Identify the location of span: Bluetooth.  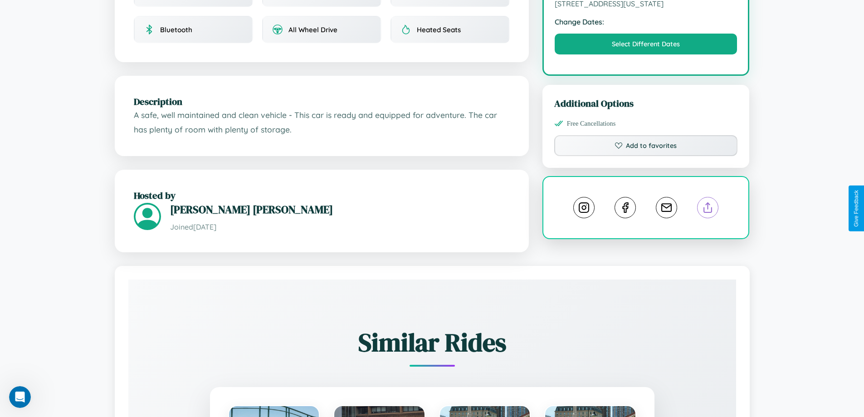
(176, 29).